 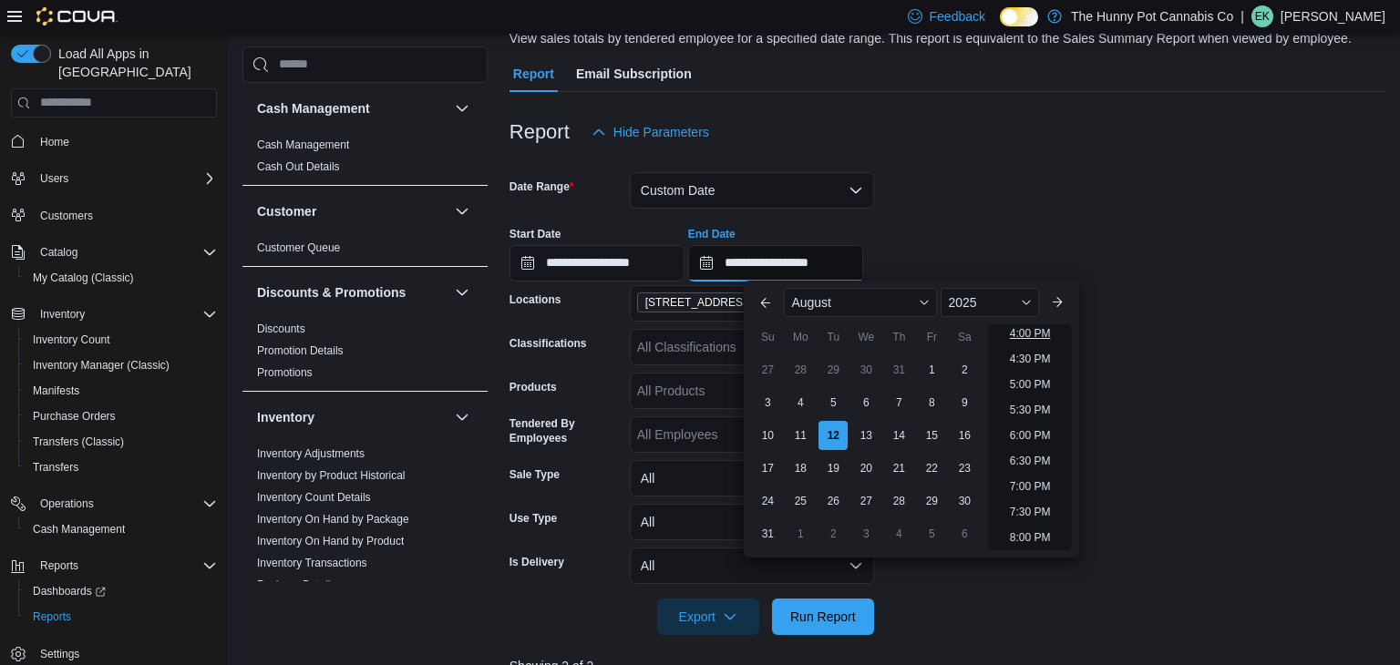 What do you see at coordinates (121, 278) in the screenshot?
I see `button: My Catalog (Classic)` at bounding box center [121, 278].